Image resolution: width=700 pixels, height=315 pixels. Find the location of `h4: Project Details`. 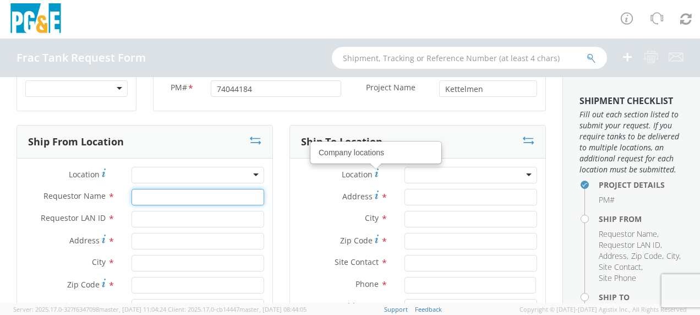

h4: Project Details is located at coordinates (641, 184).